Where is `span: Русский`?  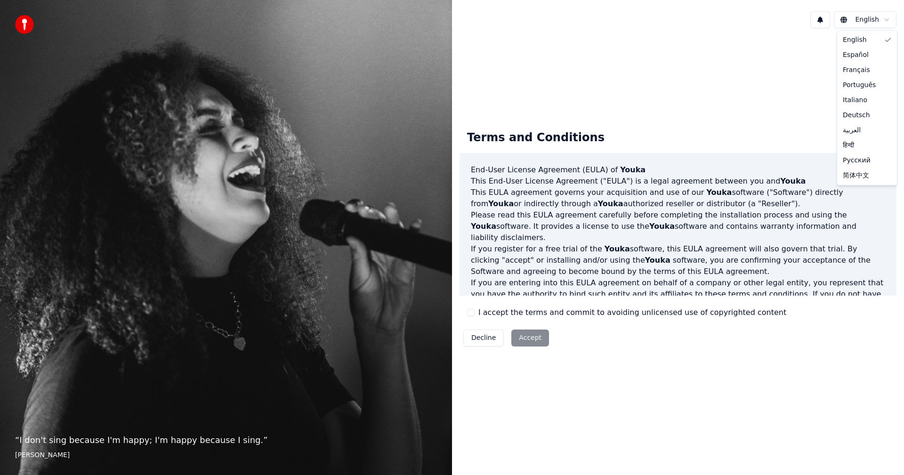
span: Русский is located at coordinates (856, 160).